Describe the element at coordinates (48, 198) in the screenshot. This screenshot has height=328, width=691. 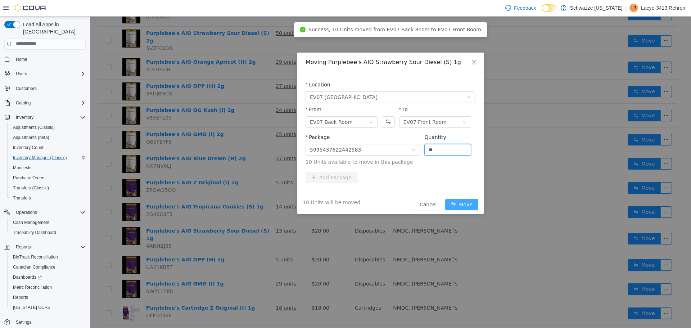
I see `button: Transfers` at that location.